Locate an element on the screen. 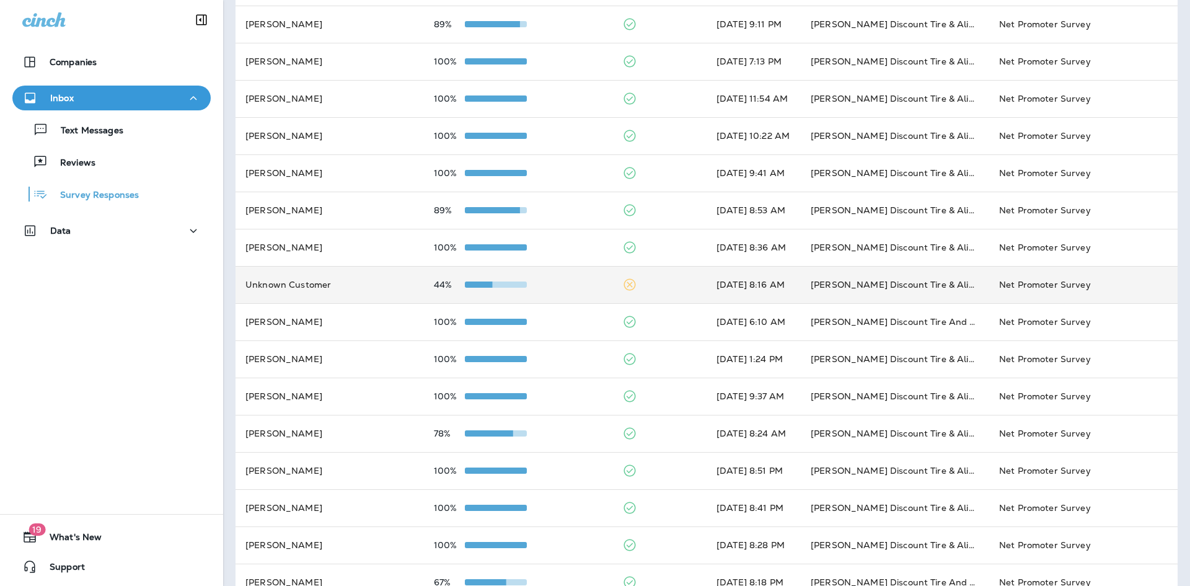 This screenshot has height=586, width=1190. td: Unknown Customer is located at coordinates (330, 285).